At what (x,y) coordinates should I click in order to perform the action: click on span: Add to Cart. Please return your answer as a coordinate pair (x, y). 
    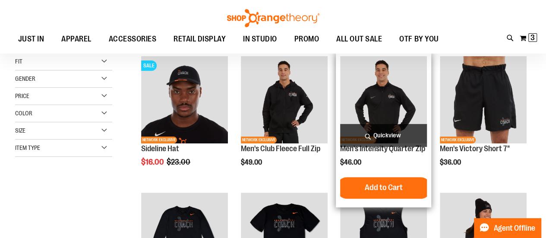
    Looking at the image, I should click on (384, 187).